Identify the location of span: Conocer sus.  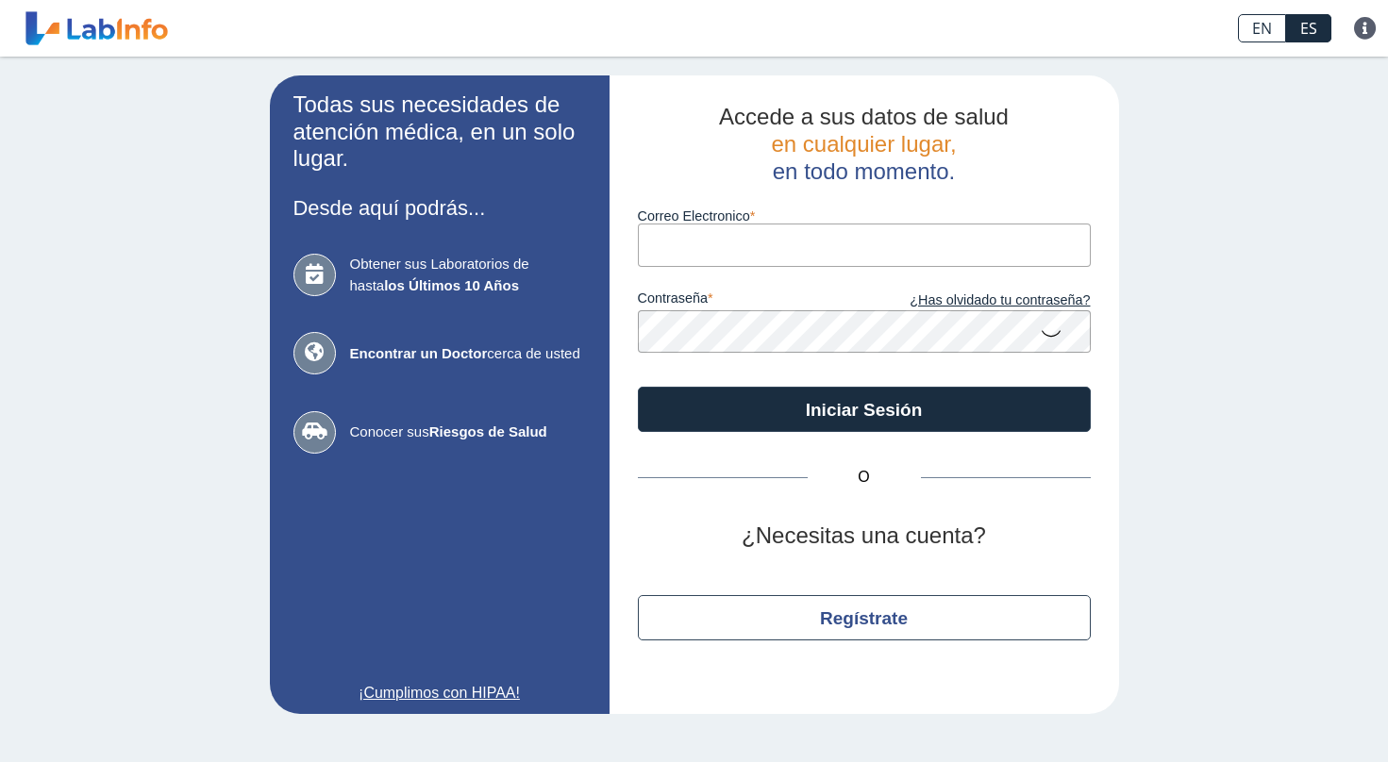
(468, 432).